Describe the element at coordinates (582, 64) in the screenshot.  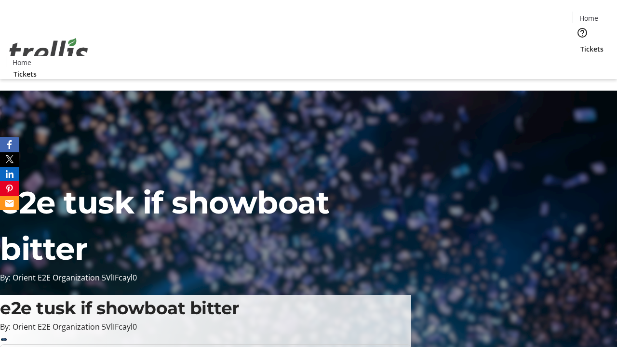
I see `button: Cart` at that location.